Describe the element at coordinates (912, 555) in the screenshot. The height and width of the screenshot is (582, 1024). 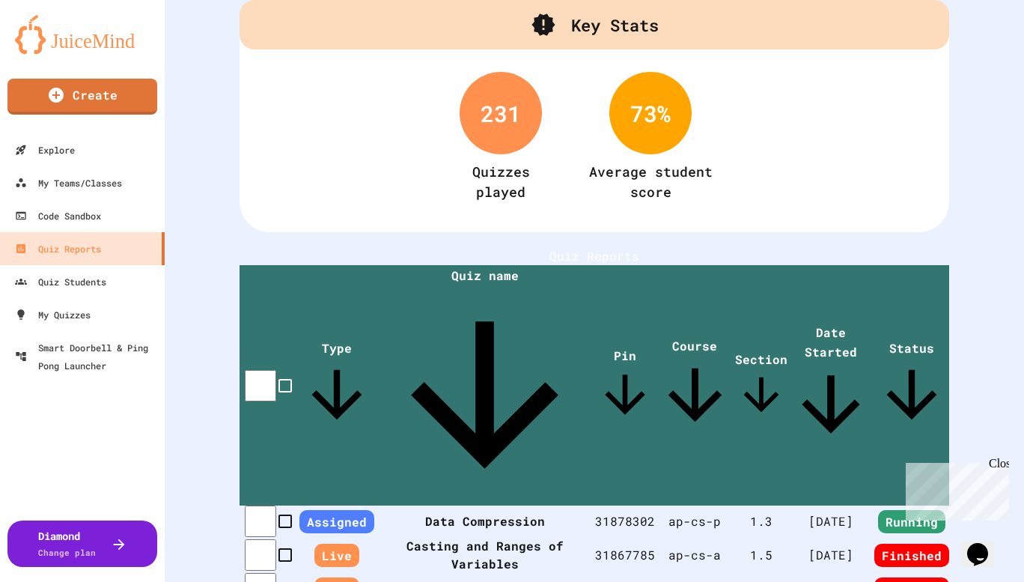
I see `span: Finished` at that location.